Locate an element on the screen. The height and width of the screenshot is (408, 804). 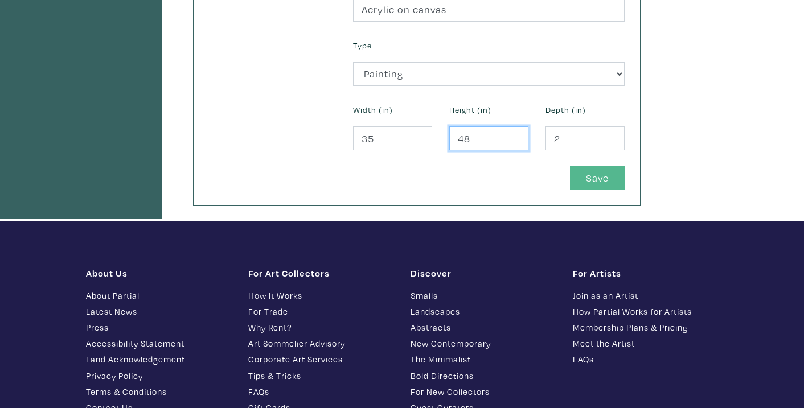
h1: For Art Collectors is located at coordinates (321, 273).